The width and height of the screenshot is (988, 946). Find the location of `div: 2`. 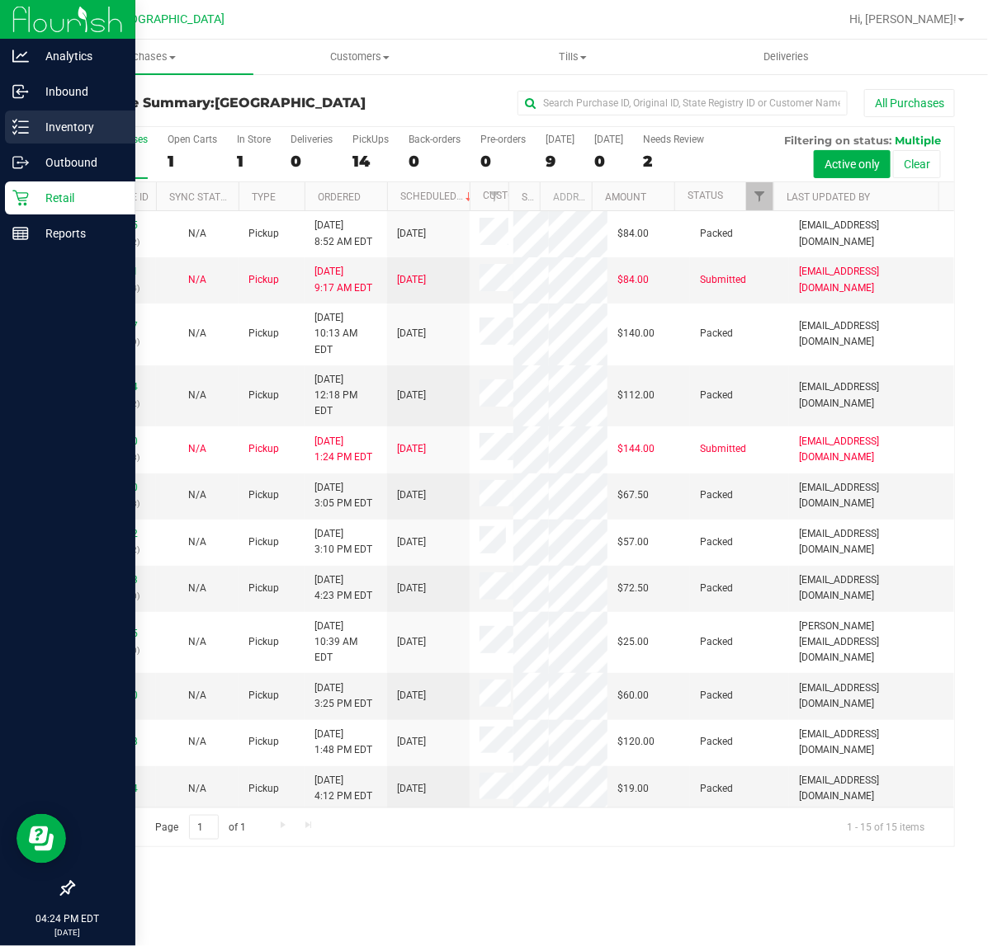

div: 2 is located at coordinates (673, 161).